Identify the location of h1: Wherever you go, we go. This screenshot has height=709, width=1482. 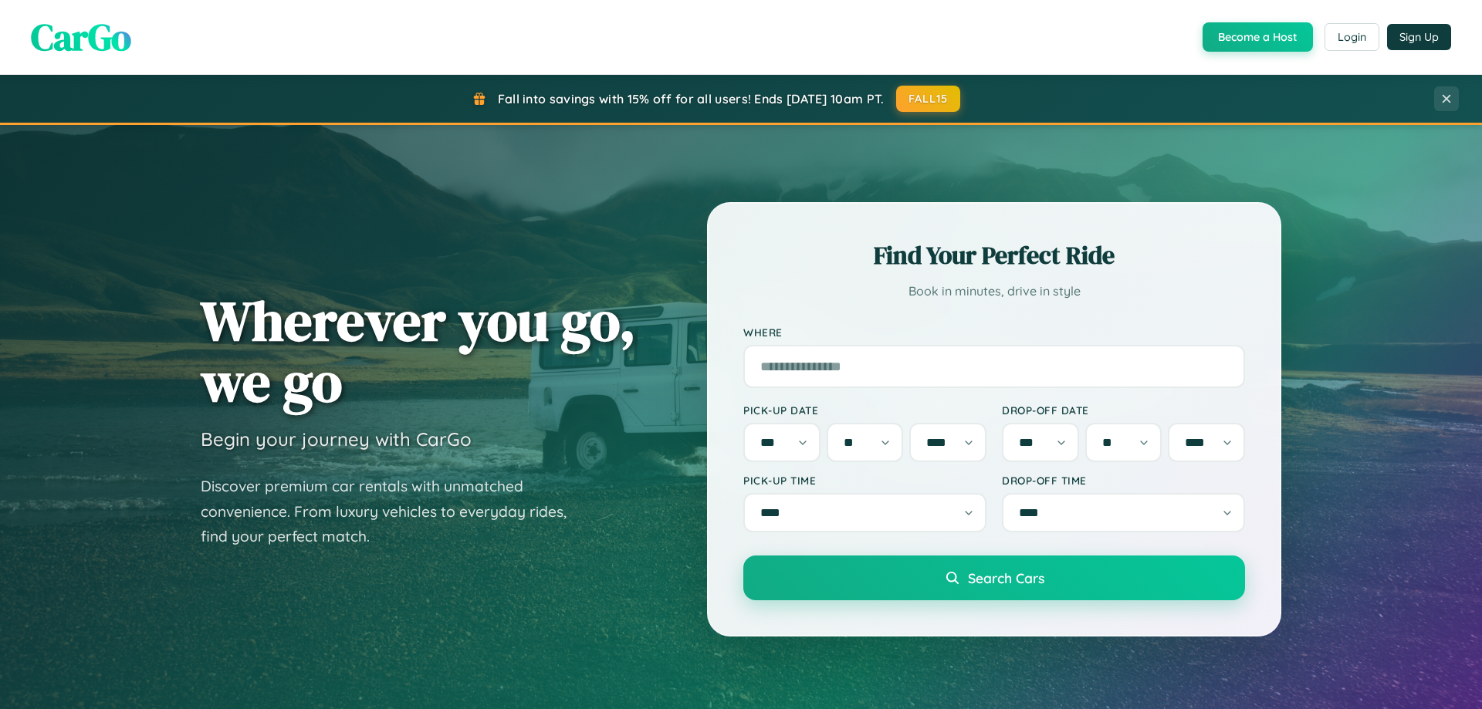
(418, 351).